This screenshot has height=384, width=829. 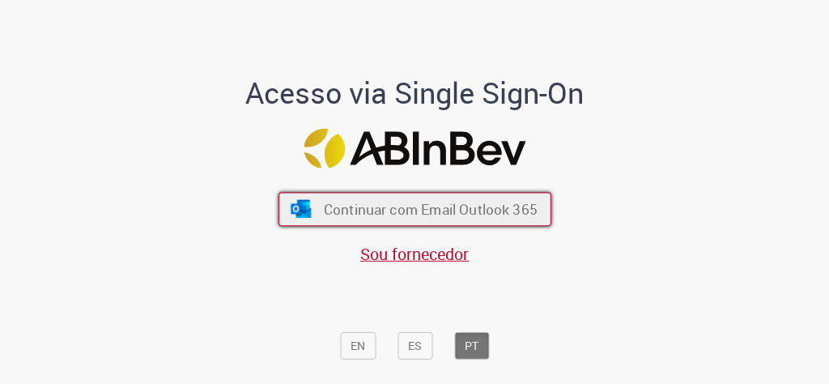 What do you see at coordinates (300, 209) in the screenshot?
I see `img: ícone Azure/Microsoft 360` at bounding box center [300, 209].